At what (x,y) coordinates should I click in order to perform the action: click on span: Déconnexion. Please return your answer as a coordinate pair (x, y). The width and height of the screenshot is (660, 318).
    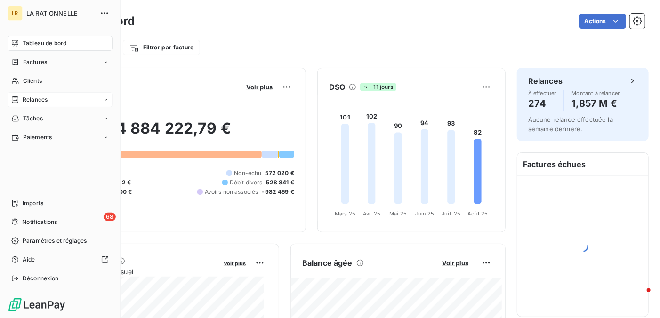
    Looking at the image, I should click on (41, 279).